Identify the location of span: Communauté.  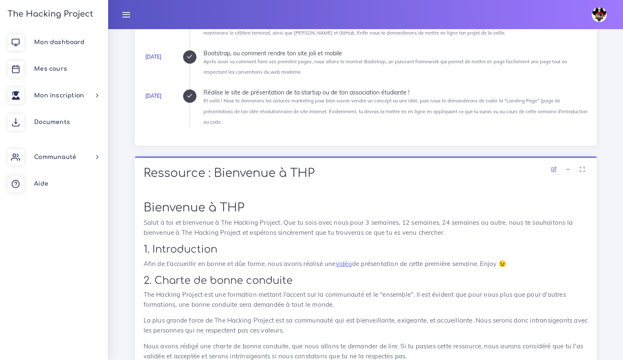
(55, 157).